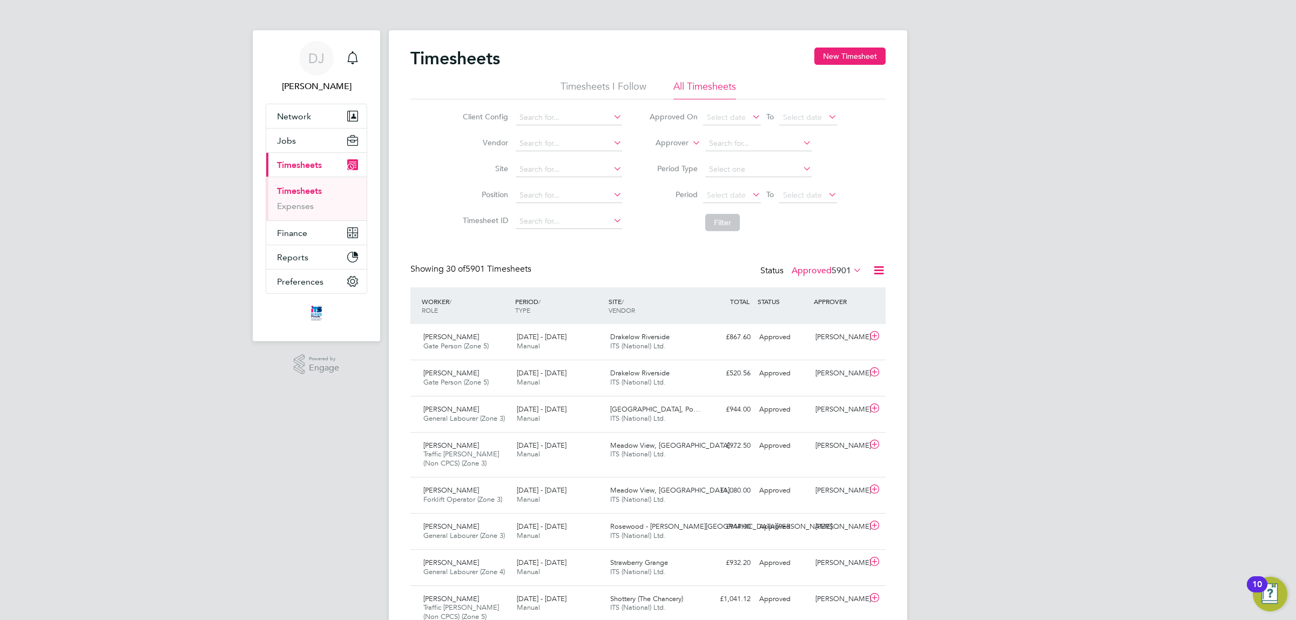 This screenshot has height=620, width=1296. I want to click on span: TOTAL, so click(740, 301).